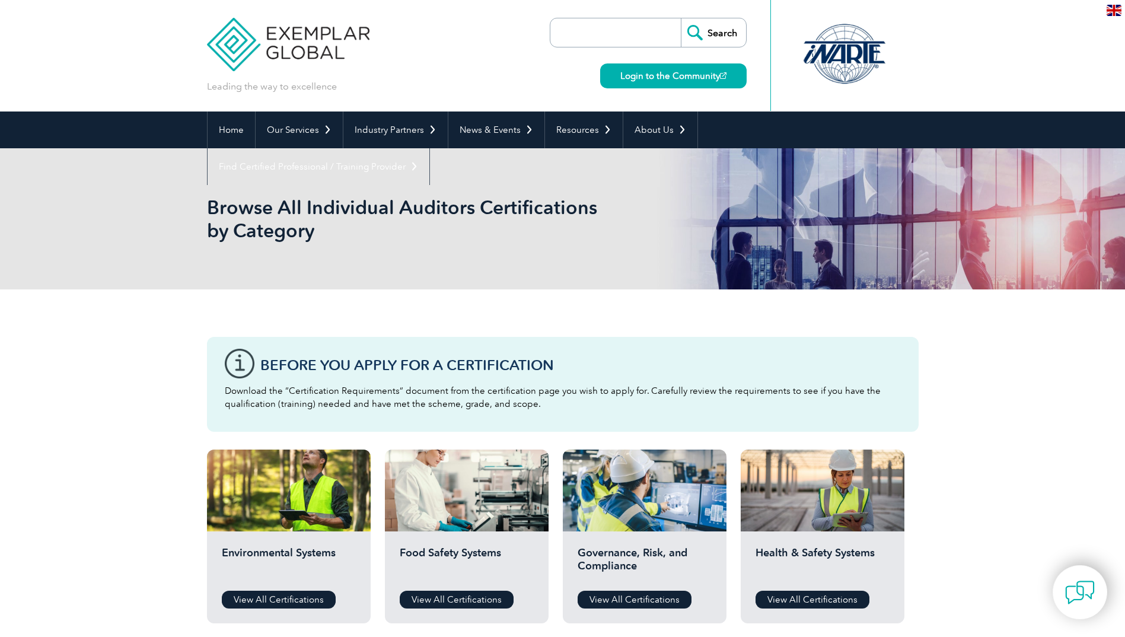 This screenshot has width=1125, height=637. I want to click on a: About Us, so click(660, 130).